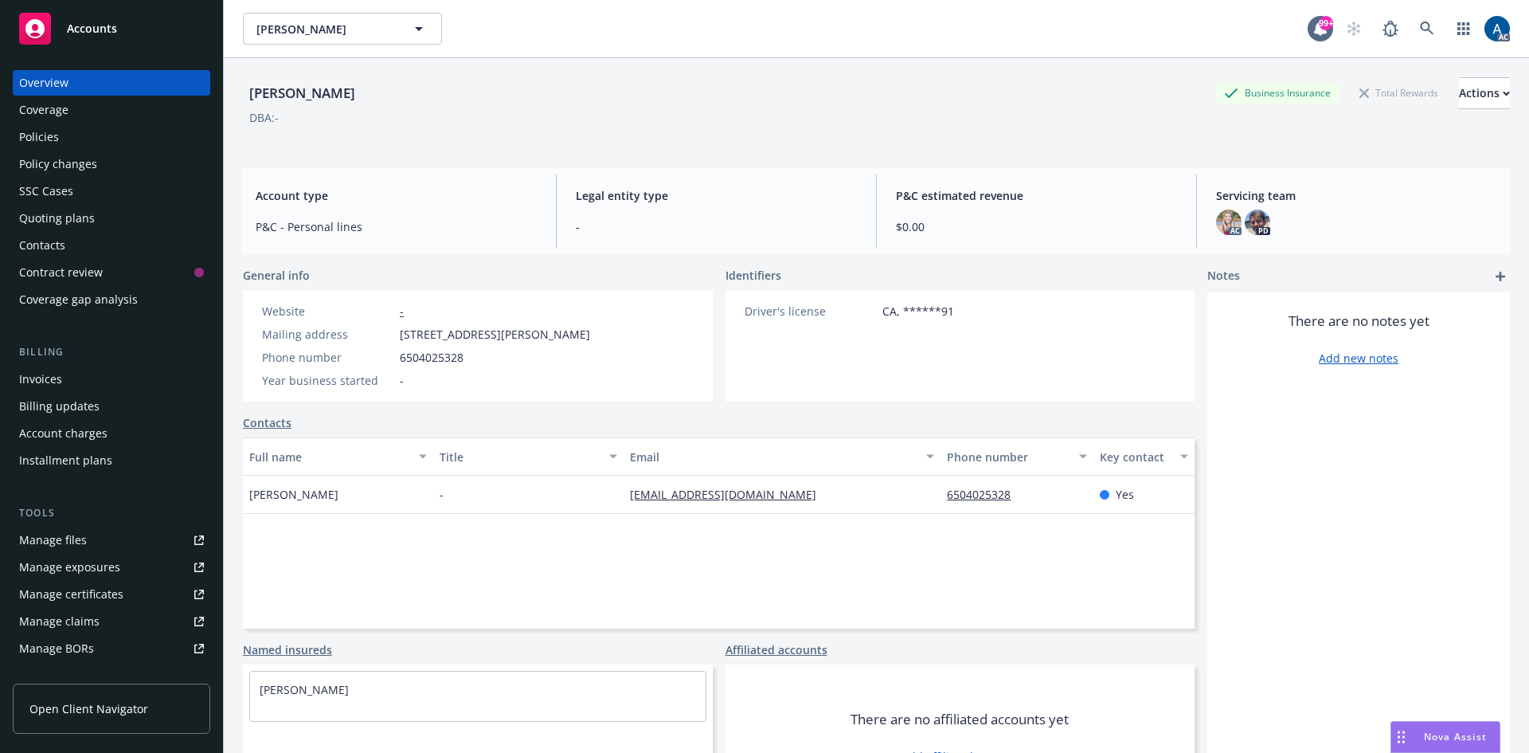 Image resolution: width=1529 pixels, height=753 pixels. Describe the element at coordinates (287, 649) in the screenshot. I see `a: Named insureds` at that location.